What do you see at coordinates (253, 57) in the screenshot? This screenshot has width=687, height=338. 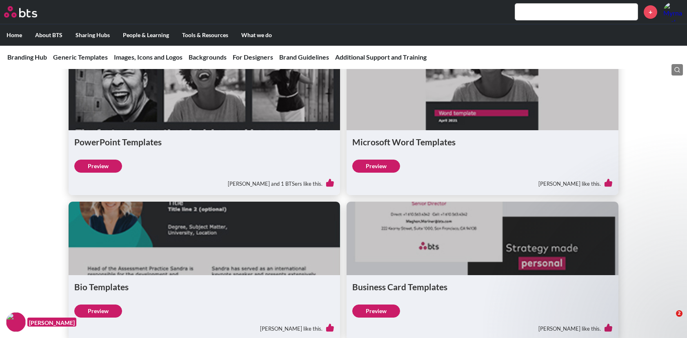 I see `a: For Designers` at bounding box center [253, 57].